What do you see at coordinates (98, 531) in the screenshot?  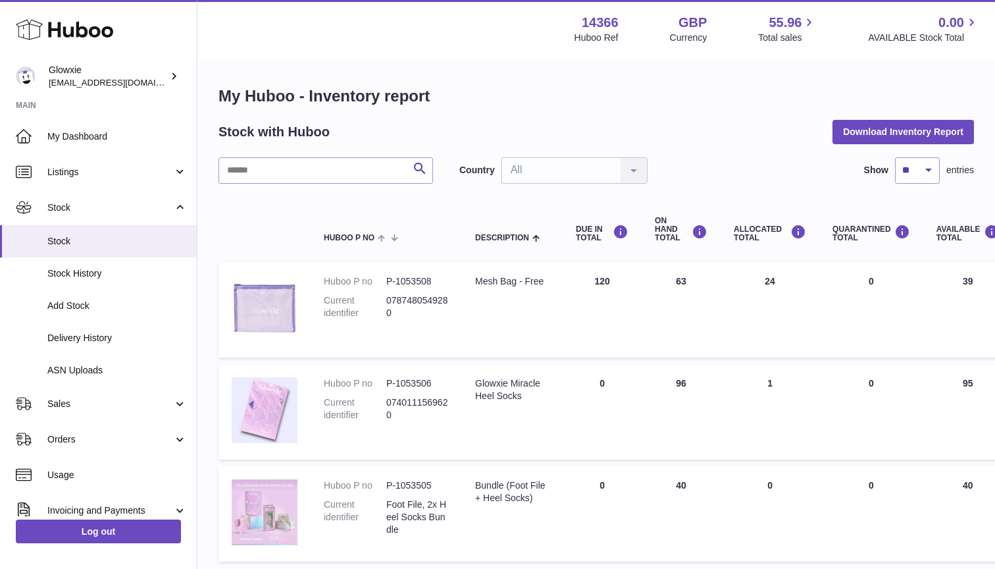 I see `a: Log out` at bounding box center [98, 531].